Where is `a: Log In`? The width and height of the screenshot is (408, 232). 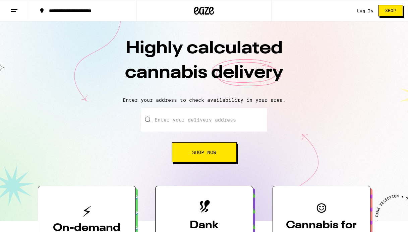 a: Log In is located at coordinates (365, 11).